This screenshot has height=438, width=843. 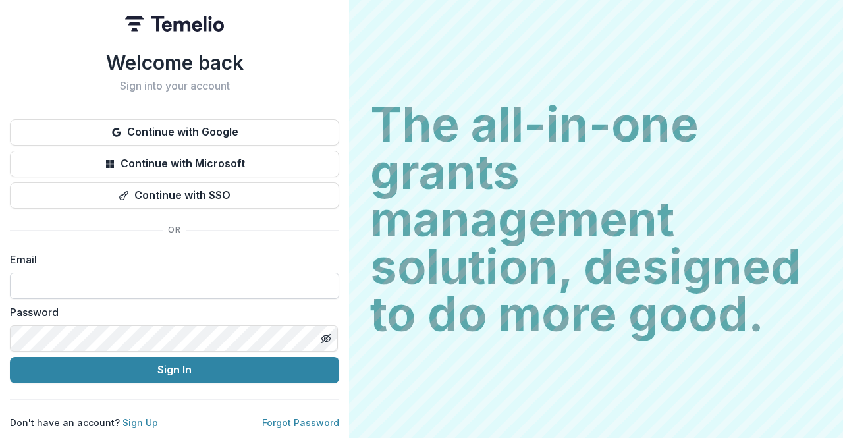 What do you see at coordinates (174, 63) in the screenshot?
I see `h1: Welcome back` at bounding box center [174, 63].